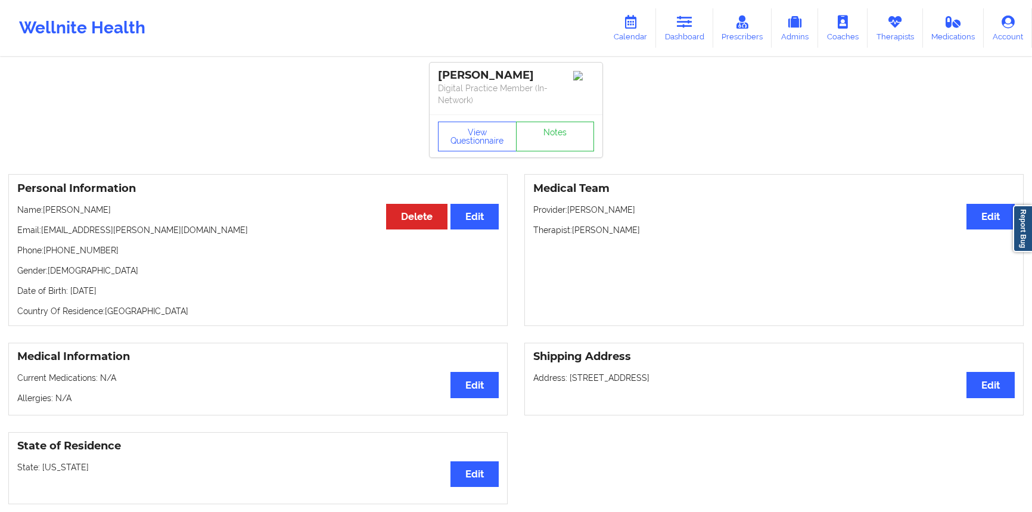 This screenshot has height=512, width=1032. Describe the element at coordinates (417, 216) in the screenshot. I see `button: Delete` at that location.